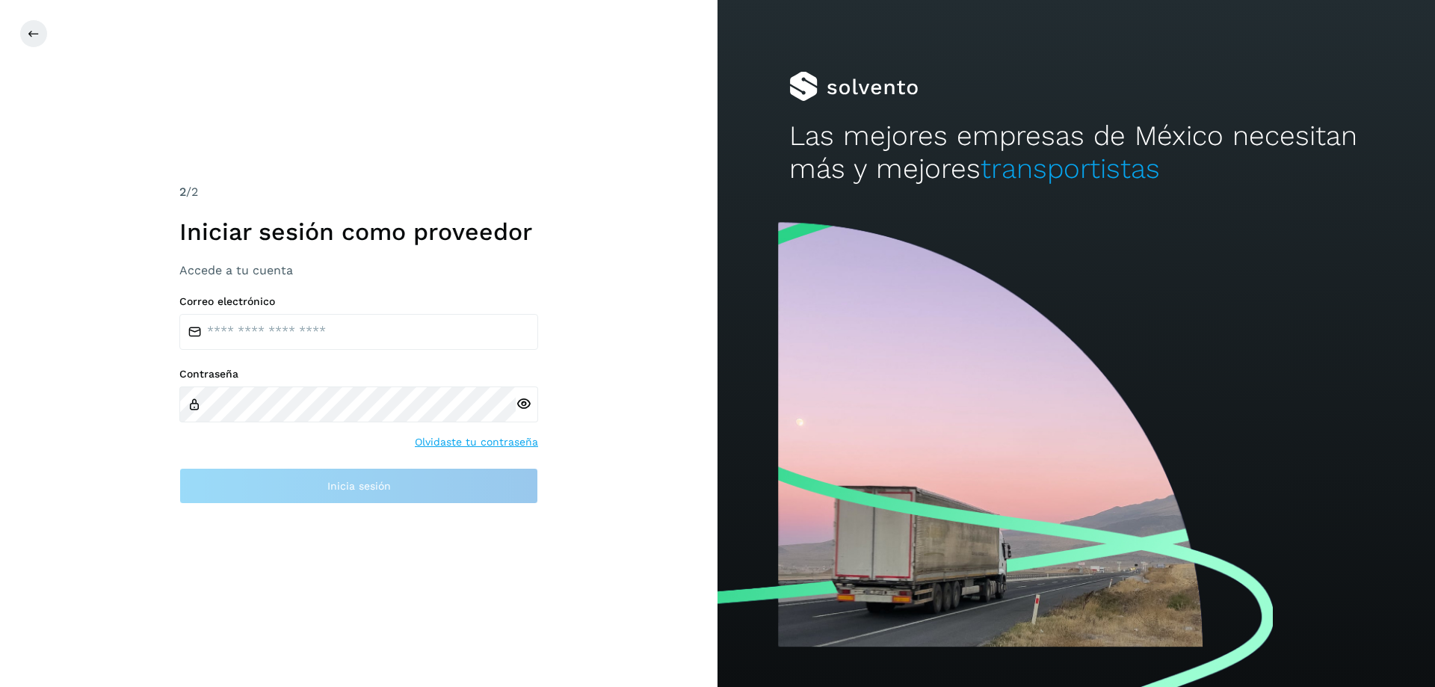 The image size is (1435, 687). What do you see at coordinates (359, 270) in the screenshot?
I see `h3: Accede a tu cuenta` at bounding box center [359, 270].